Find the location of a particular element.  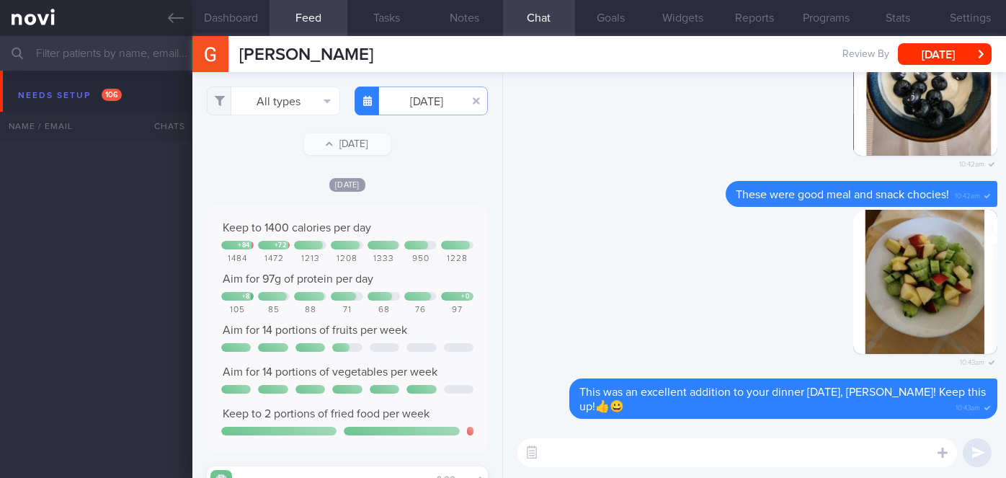

div: 71 is located at coordinates (347, 310).